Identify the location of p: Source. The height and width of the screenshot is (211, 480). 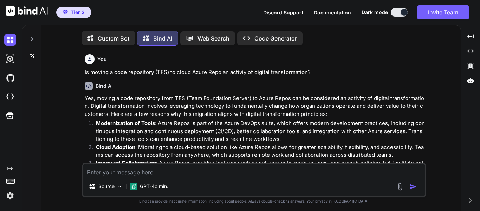
(107, 186).